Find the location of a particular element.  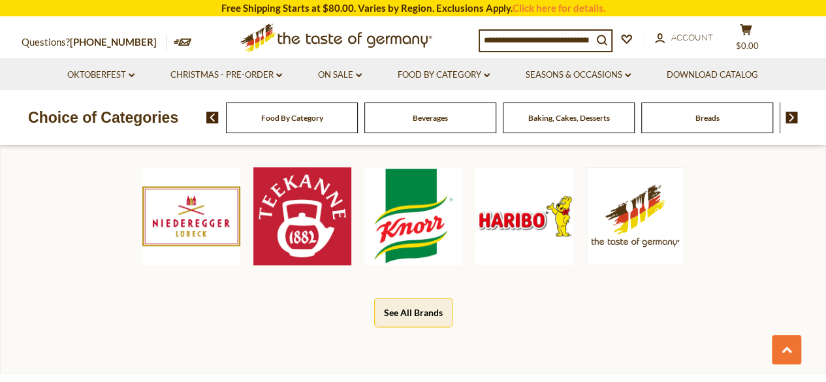

span: $0.00 is located at coordinates (747, 46).